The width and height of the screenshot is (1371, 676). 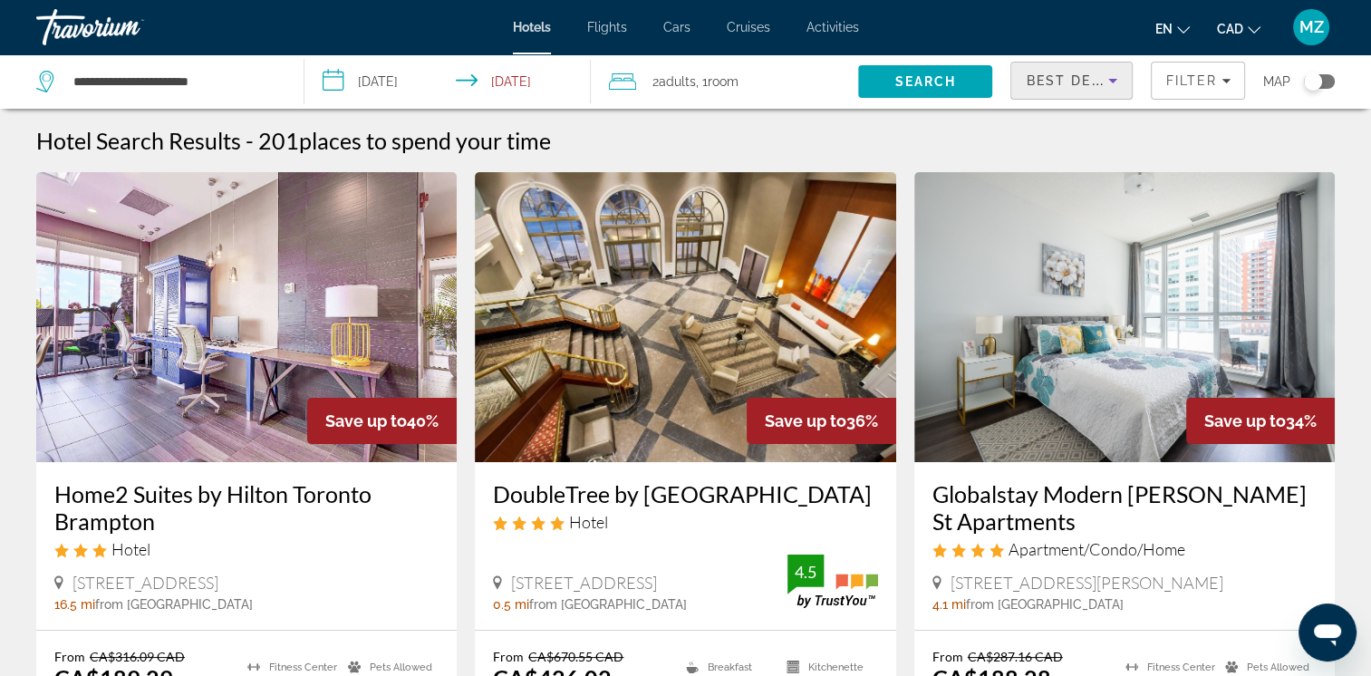 I want to click on div: 4 star Apartment, so click(x=1124, y=549).